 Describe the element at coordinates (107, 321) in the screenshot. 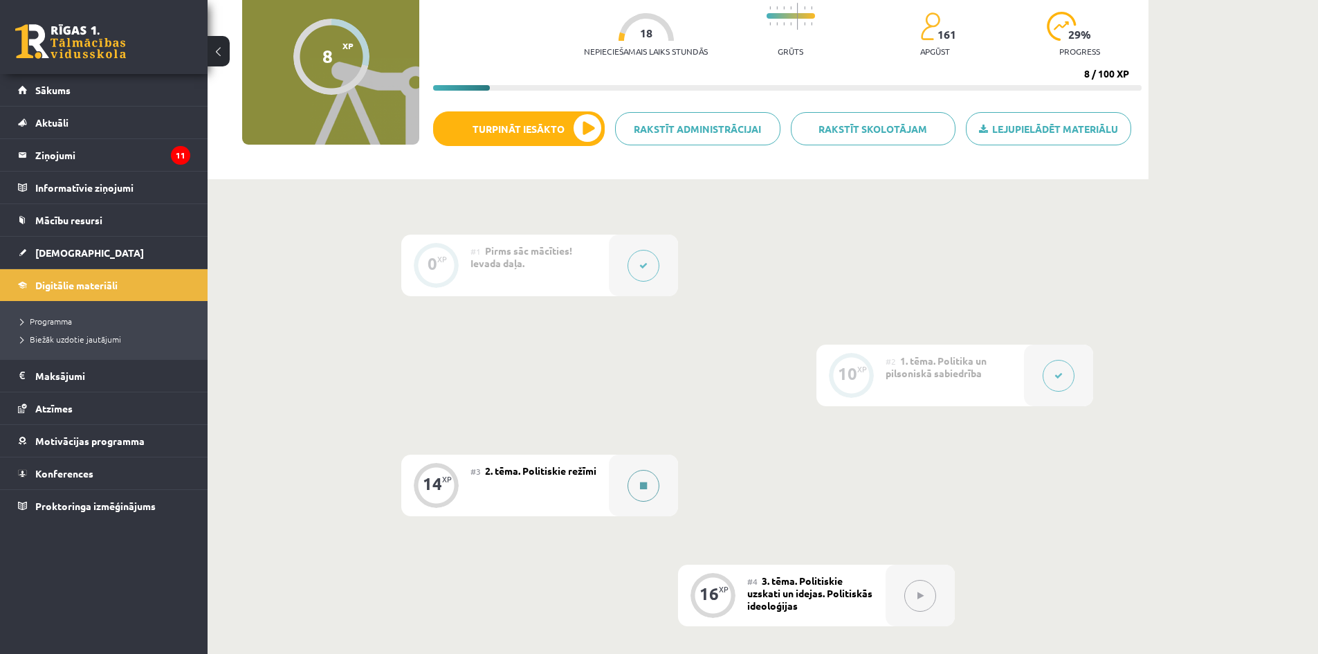

I see `a: Programma` at that location.